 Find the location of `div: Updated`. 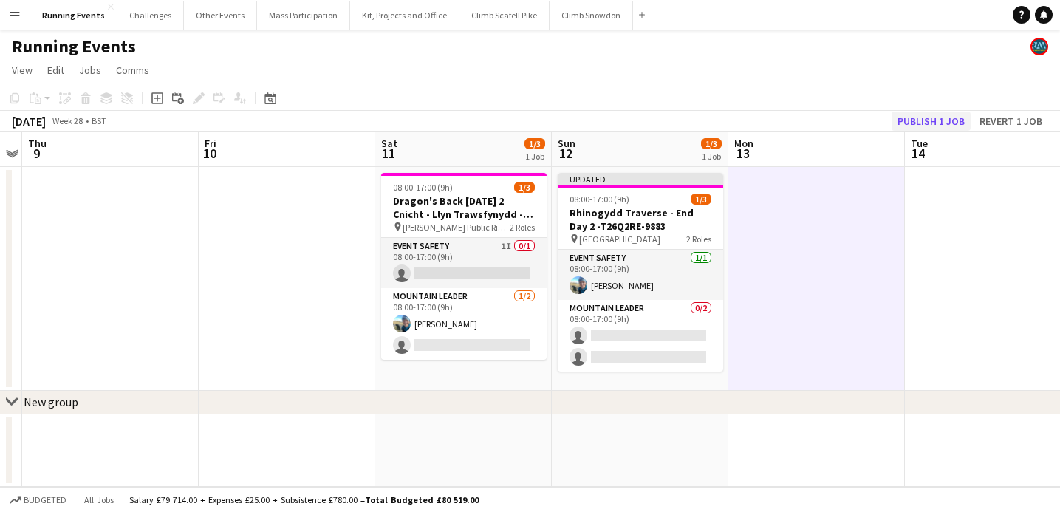

div: Updated is located at coordinates (641, 179).